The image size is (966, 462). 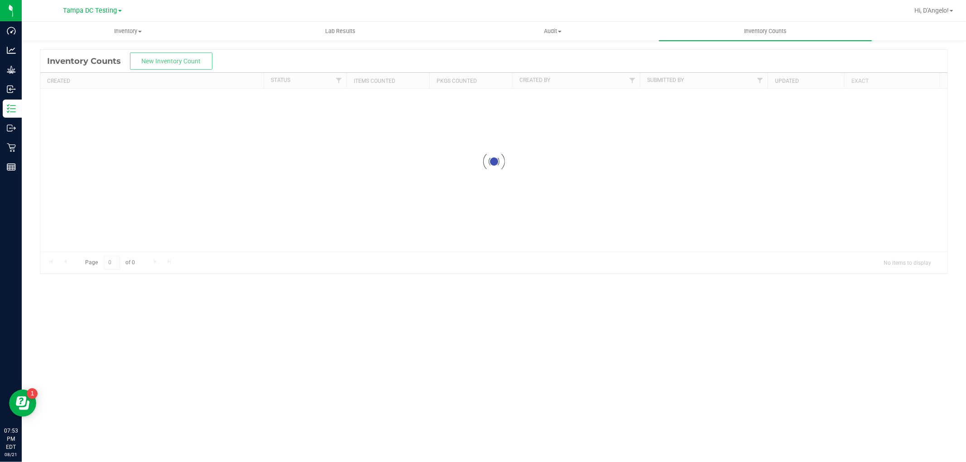 I want to click on inline-svg: Analytics, so click(x=11, y=50).